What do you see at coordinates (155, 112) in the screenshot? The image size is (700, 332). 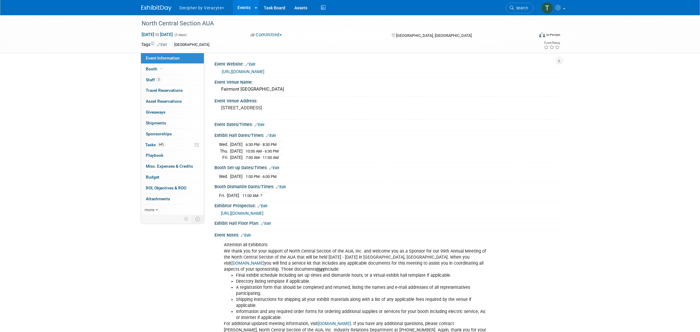 I see `span: Giveaways` at bounding box center [155, 112].